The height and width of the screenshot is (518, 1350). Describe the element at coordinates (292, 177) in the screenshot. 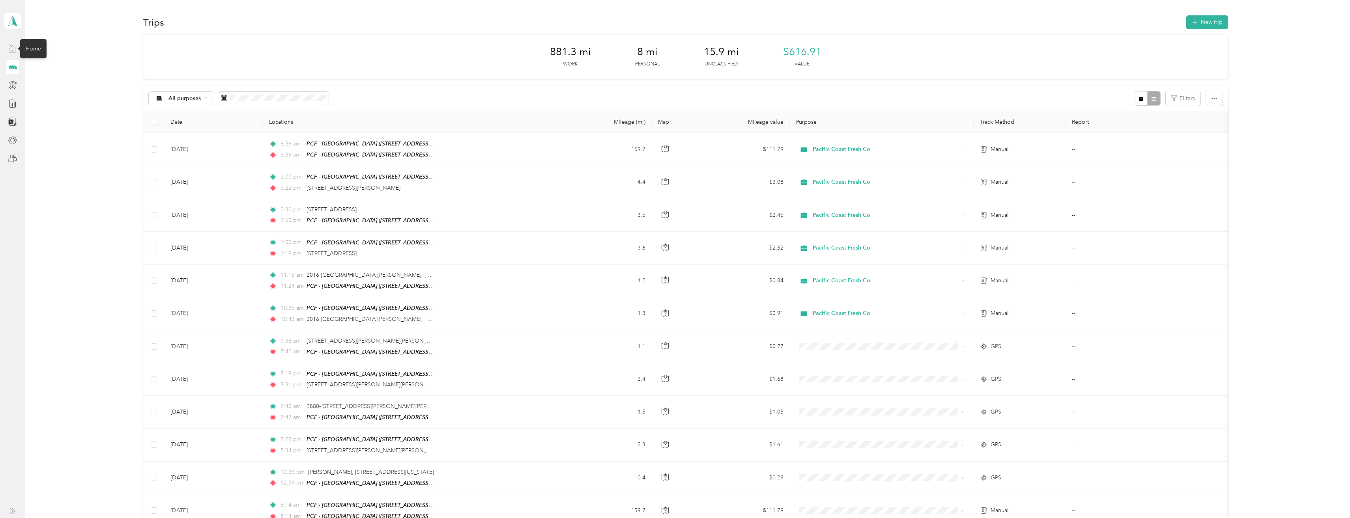

I see `span: 3:07 pm` at that location.